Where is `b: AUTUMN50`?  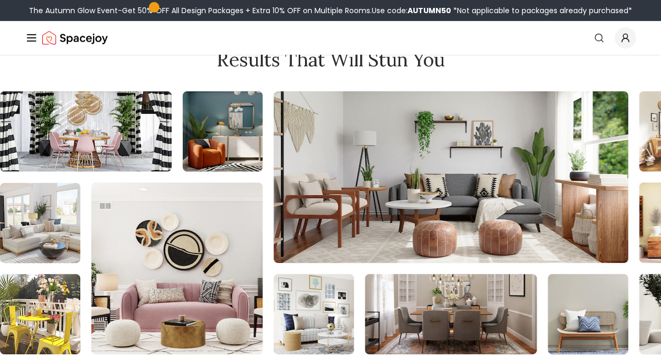 b: AUTUMN50 is located at coordinates (429, 11).